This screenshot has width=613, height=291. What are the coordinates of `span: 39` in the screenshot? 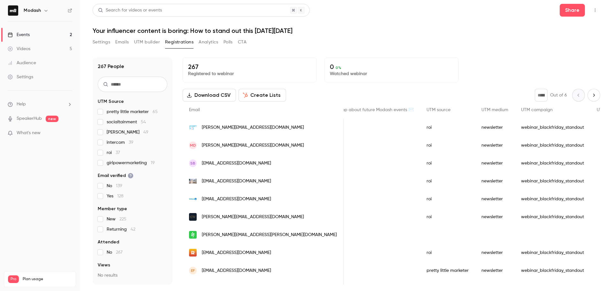 It's located at (131, 142).